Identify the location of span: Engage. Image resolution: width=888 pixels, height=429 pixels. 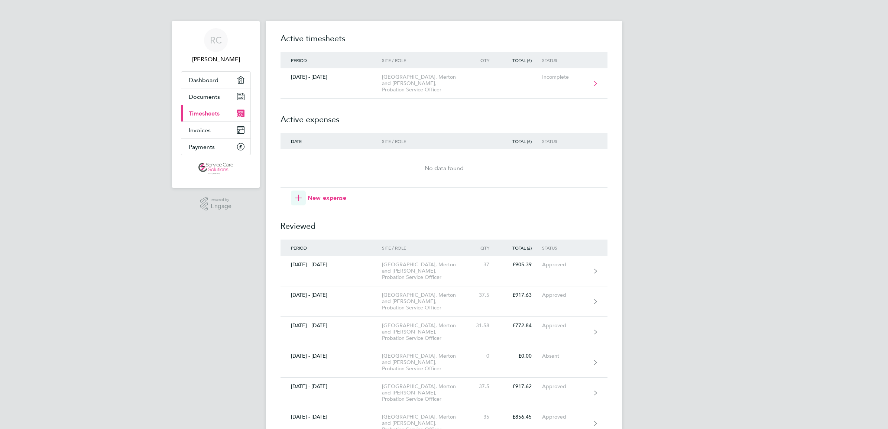
(221, 206).